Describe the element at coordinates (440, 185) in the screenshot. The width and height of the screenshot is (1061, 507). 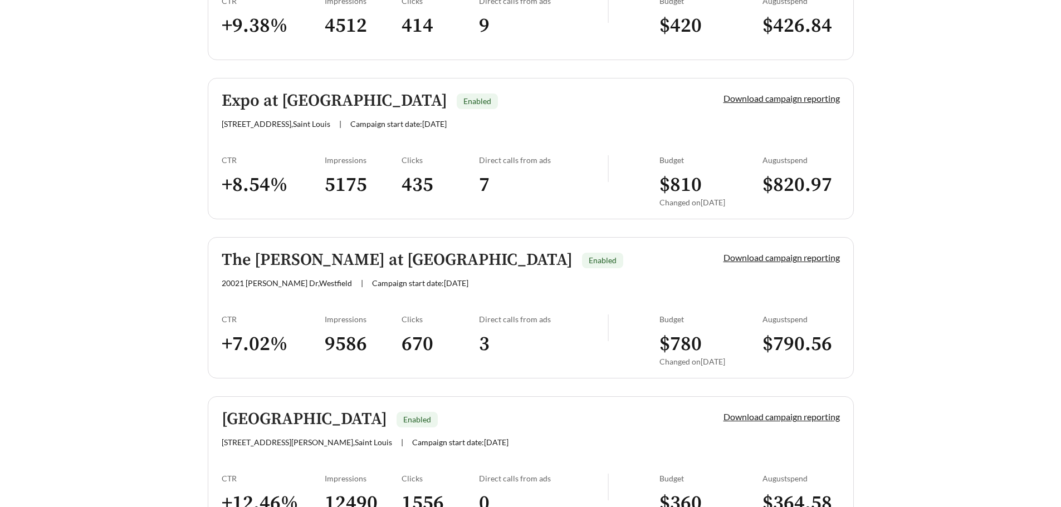
I see `h3: 435` at that location.